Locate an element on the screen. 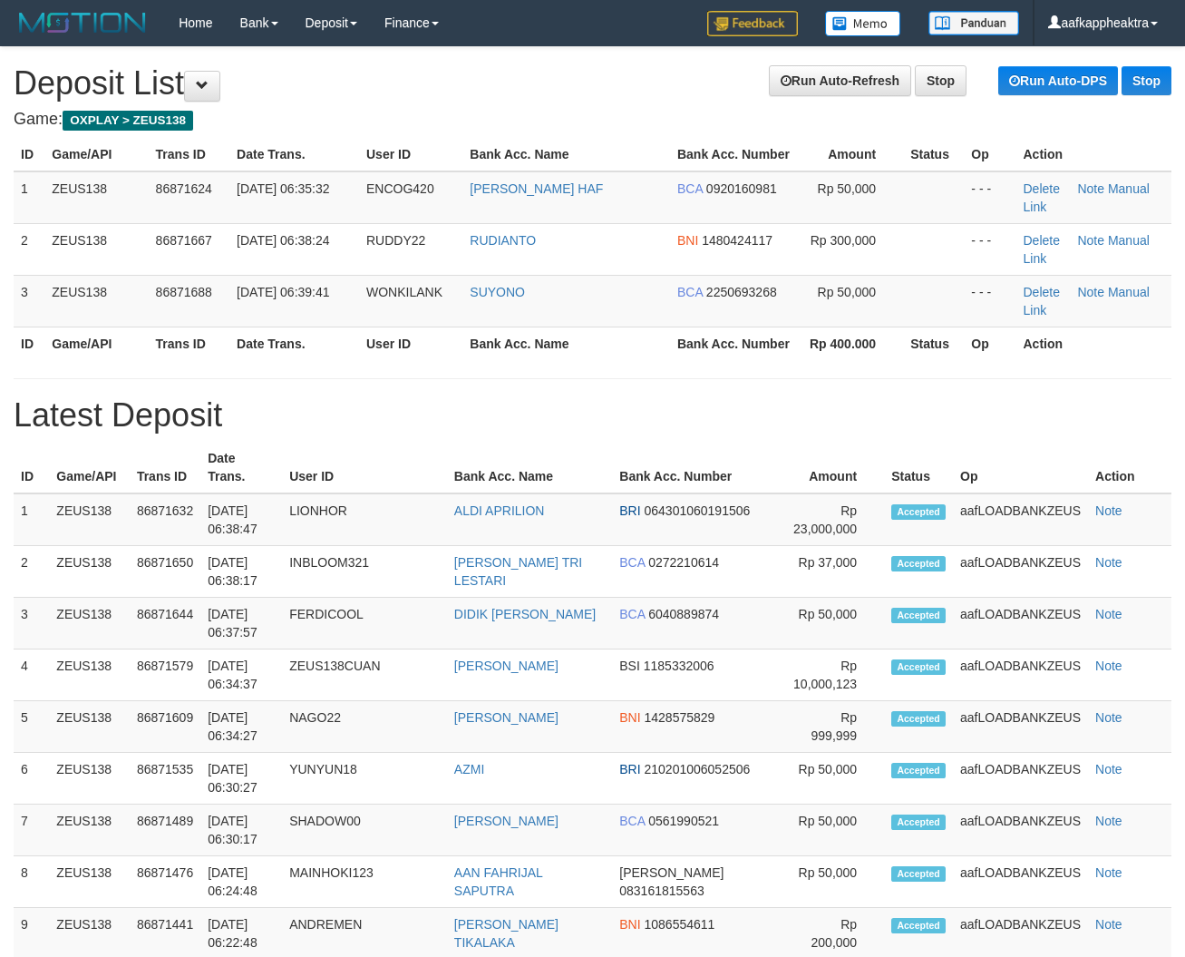 This screenshot has height=957, width=1185. h1: Latest Deposit is located at coordinates (592, 415).